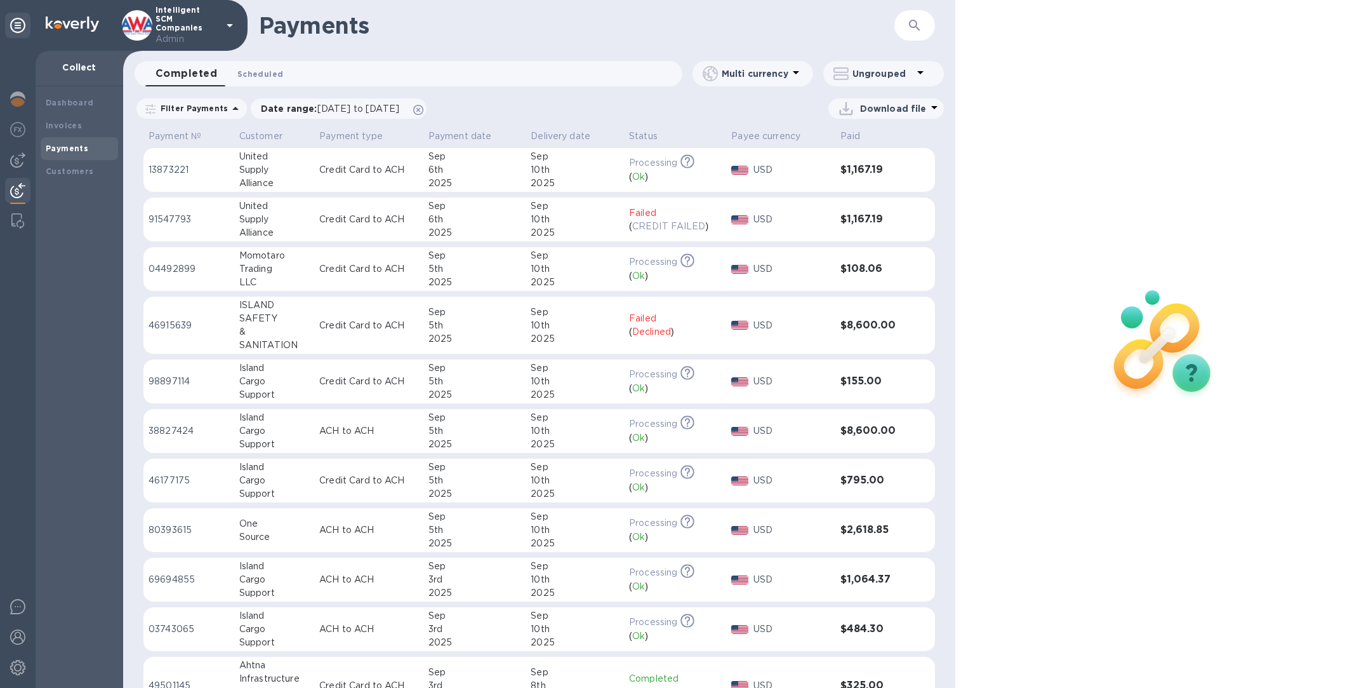  Describe the element at coordinates (274, 345) in the screenshot. I see `div: SANITATION` at that location.